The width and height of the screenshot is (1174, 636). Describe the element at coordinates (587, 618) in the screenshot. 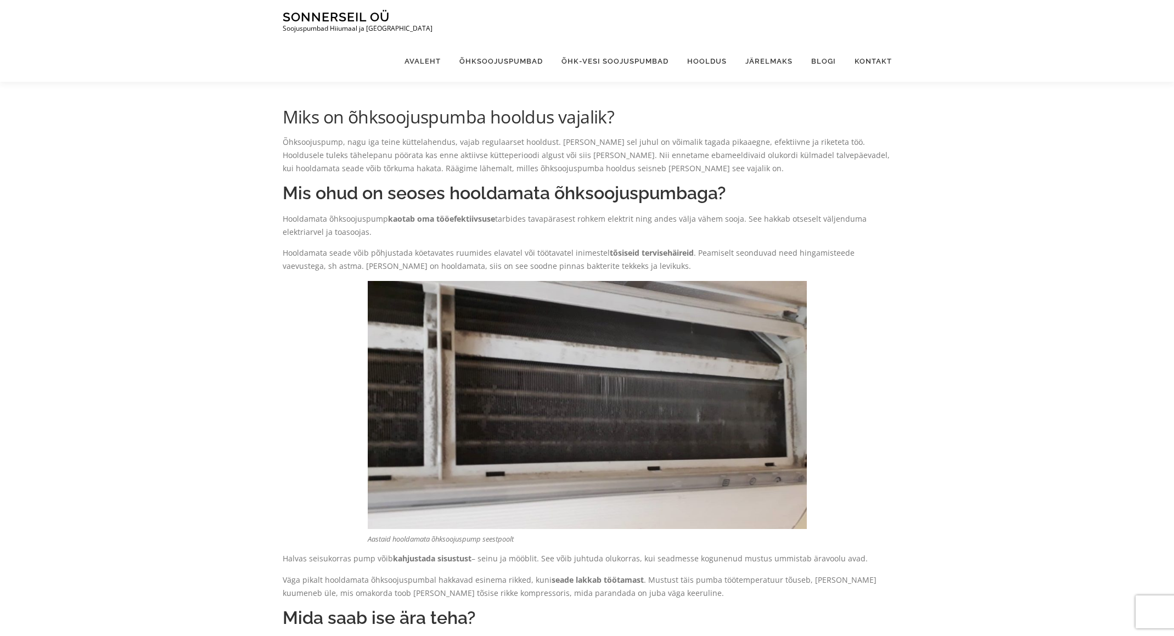

I see `h2: Mida saab ise ära teha?` at that location.